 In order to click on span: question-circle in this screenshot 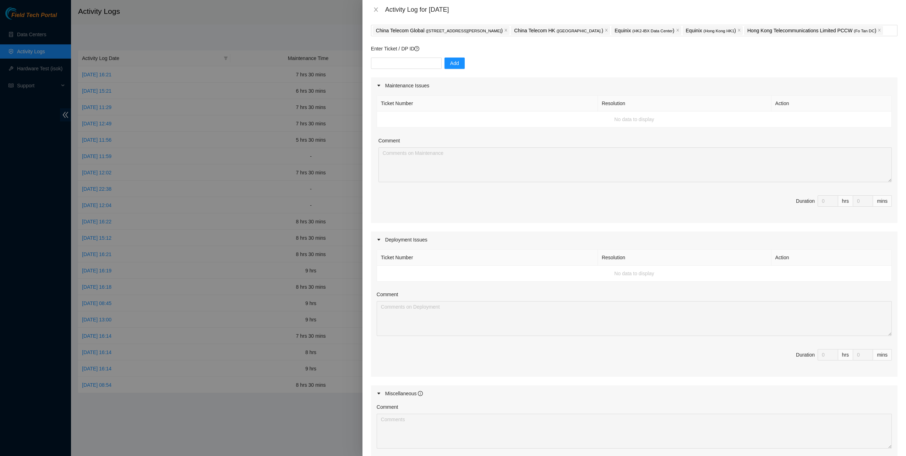, I will do `click(417, 49)`.